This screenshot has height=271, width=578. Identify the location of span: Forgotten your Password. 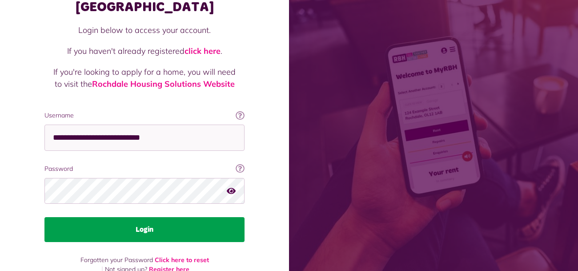
(117, 260).